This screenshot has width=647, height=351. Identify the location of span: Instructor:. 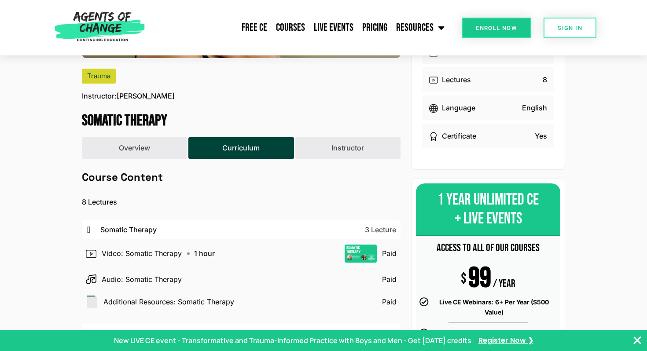
(99, 96).